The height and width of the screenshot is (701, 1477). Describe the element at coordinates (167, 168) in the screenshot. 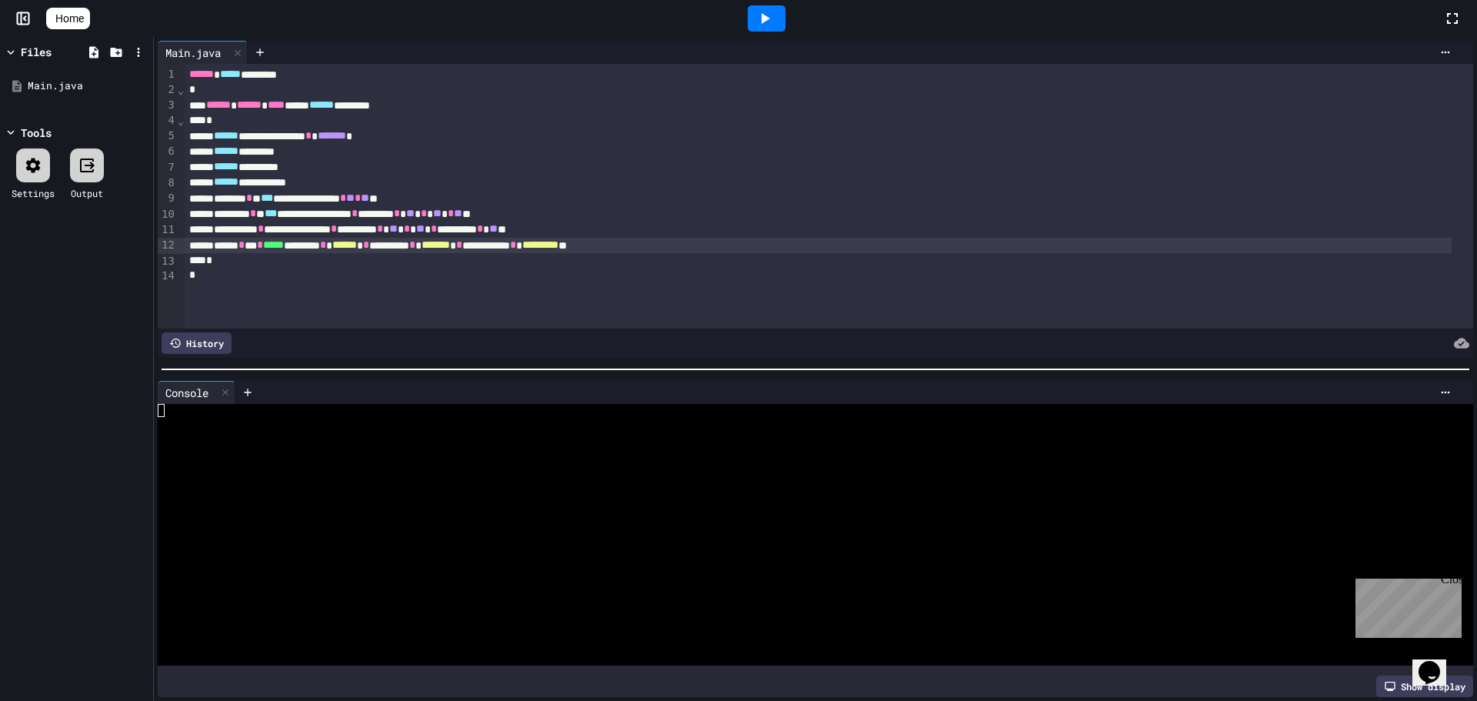

I see `div: 7` at that location.